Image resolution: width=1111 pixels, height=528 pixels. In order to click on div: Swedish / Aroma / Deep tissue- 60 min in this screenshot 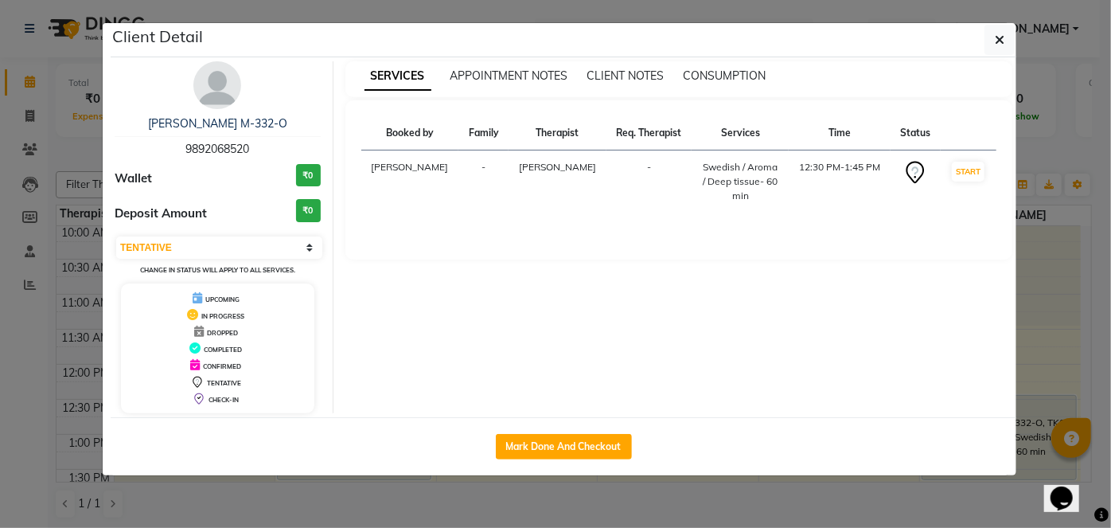, I will do `click(740, 182)`.